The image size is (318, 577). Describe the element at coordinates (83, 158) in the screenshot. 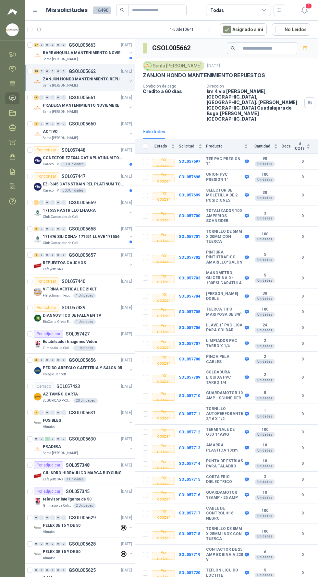

I see `p: CONECTOR EZEX44 CAT 6 PLATINUM TOOLS` at that location.